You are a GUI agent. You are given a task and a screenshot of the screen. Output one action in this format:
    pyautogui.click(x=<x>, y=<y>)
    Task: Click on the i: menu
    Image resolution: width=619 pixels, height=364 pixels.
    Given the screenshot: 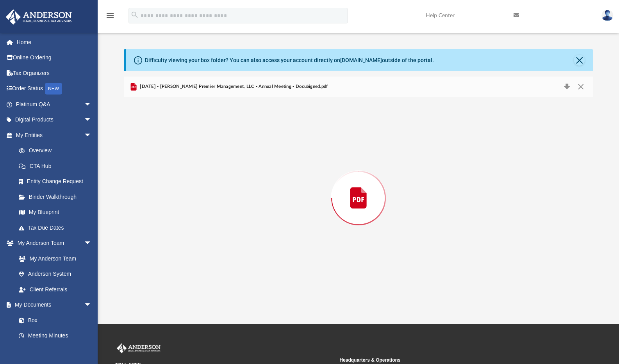 What is the action you would take?
    pyautogui.click(x=110, y=16)
    